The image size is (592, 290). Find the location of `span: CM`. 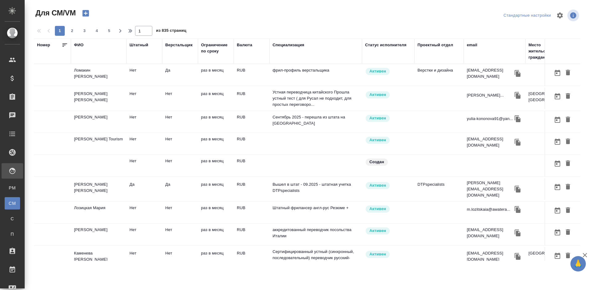

span: CM is located at coordinates (12, 203).